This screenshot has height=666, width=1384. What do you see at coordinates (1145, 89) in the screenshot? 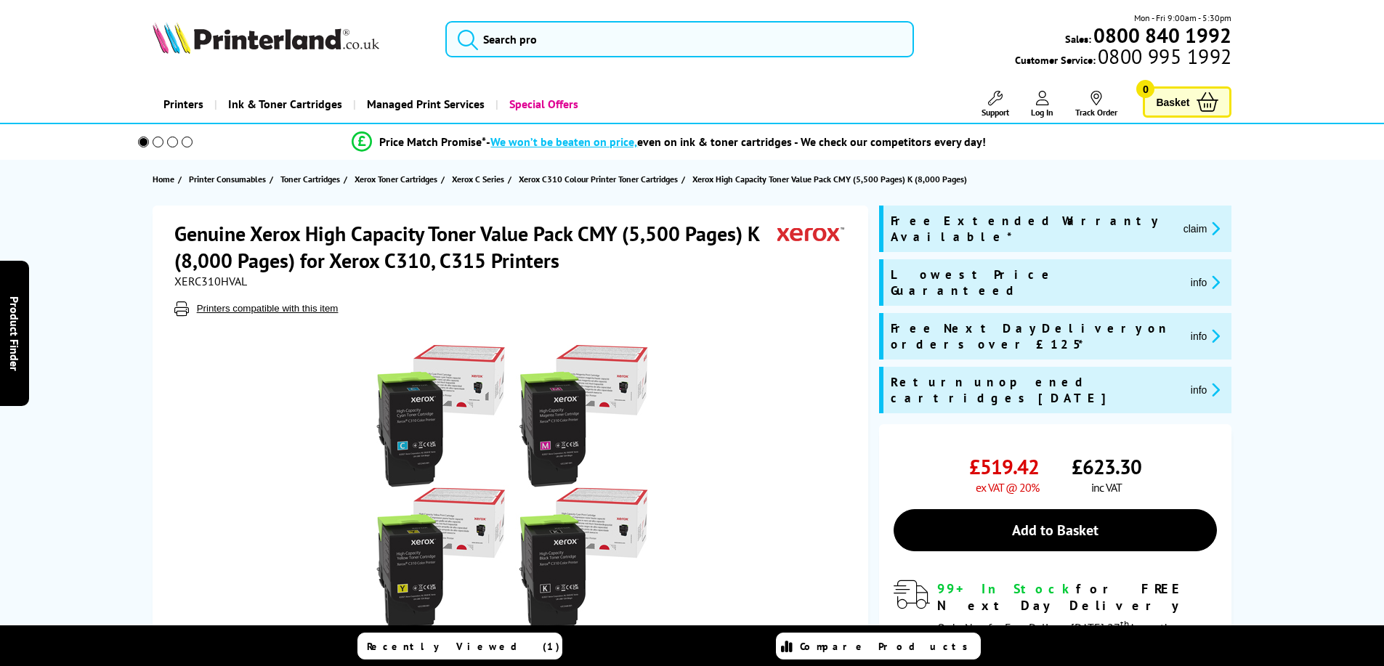
I see `span: 0` at bounding box center [1145, 89].